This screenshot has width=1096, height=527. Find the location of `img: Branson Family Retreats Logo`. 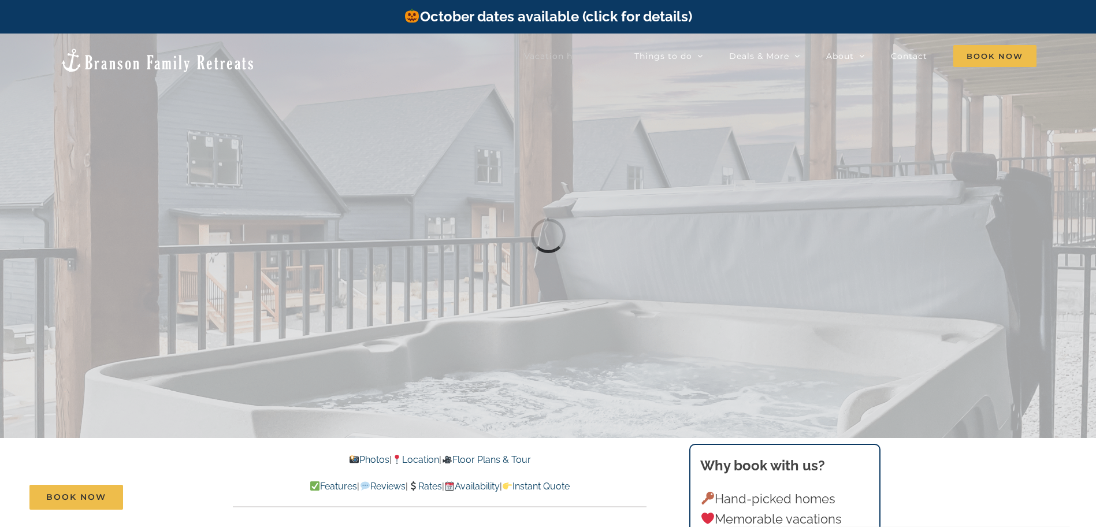

img: Branson Family Retreats Logo is located at coordinates (157, 60).